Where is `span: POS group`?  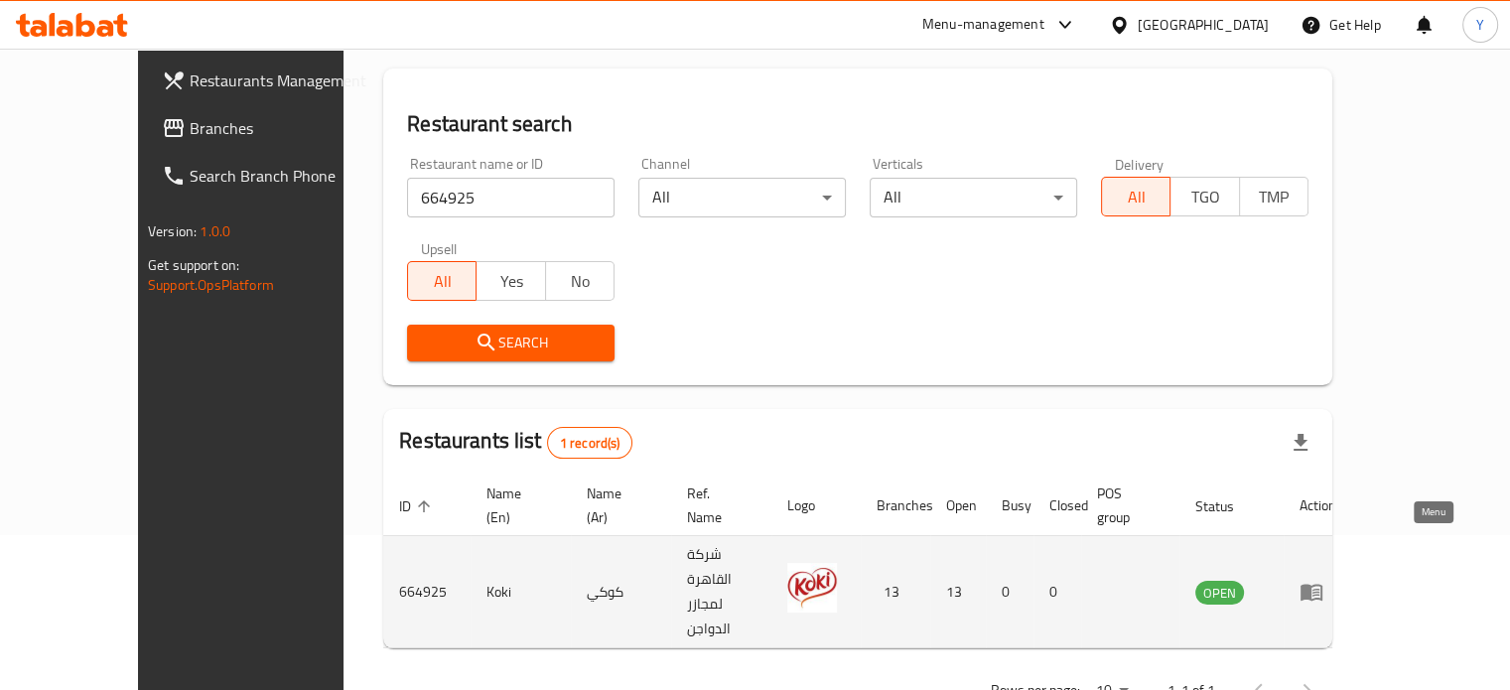 span: POS group is located at coordinates (1126, 505).